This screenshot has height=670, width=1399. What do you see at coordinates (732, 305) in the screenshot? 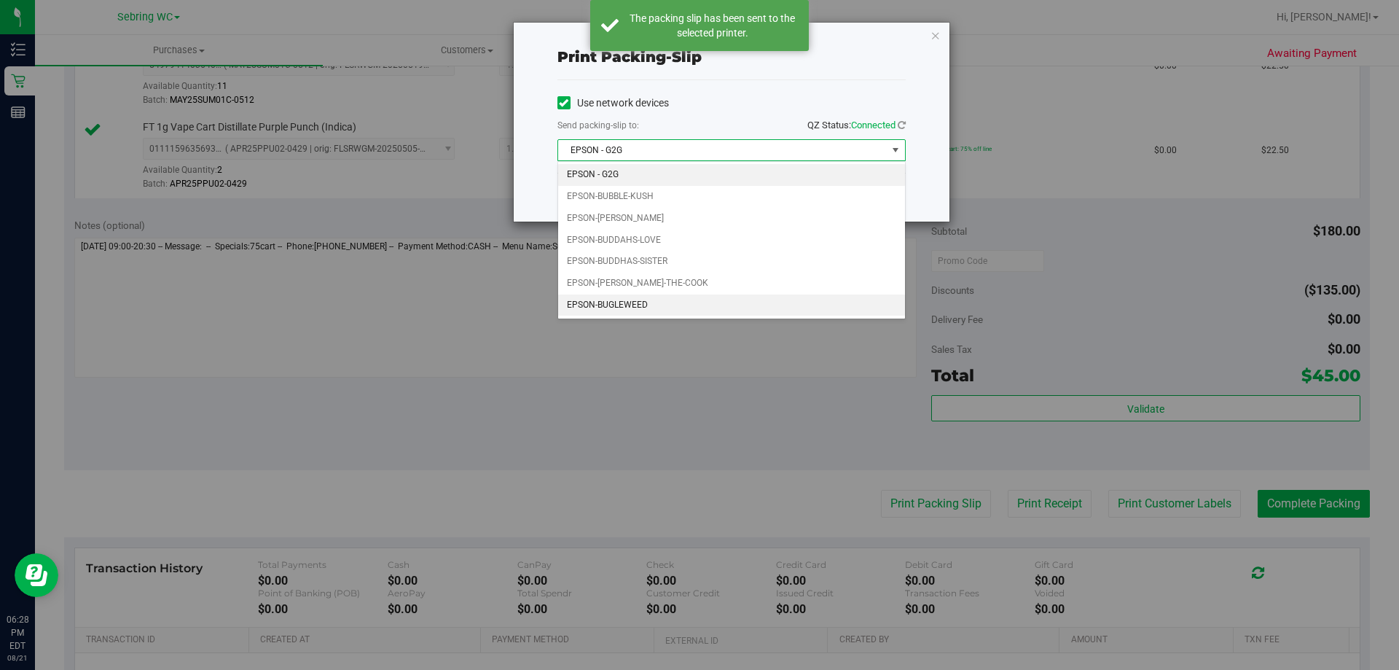
I see `li: EPSON-BUGLEWEED` at bounding box center [732, 305].